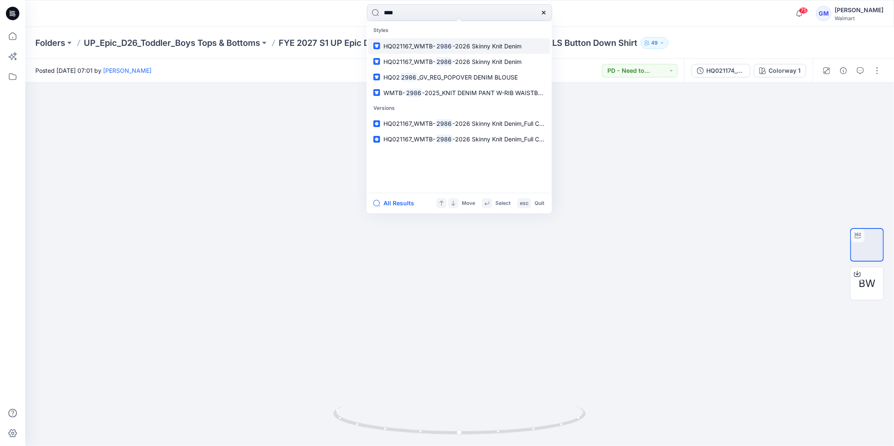  What do you see at coordinates (376, 43) in the screenshot?
I see `a: FYE 2027 S1 UP Epic D26 Toddler Boy Tops & Bottoms` at bounding box center [376, 43].